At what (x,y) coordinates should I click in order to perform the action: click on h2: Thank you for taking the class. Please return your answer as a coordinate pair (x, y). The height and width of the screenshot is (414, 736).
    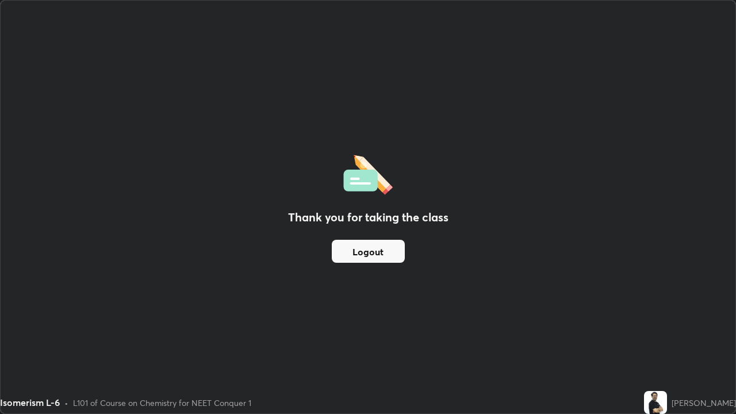
    Looking at the image, I should click on (368, 217).